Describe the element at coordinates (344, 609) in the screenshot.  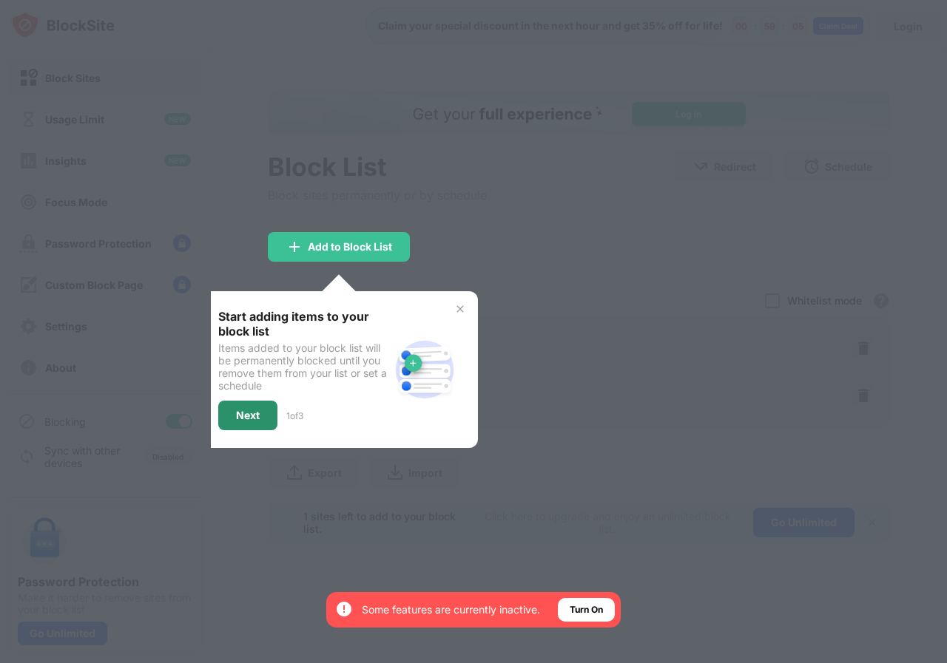
I see `img: error-circle-white.svg` at that location.